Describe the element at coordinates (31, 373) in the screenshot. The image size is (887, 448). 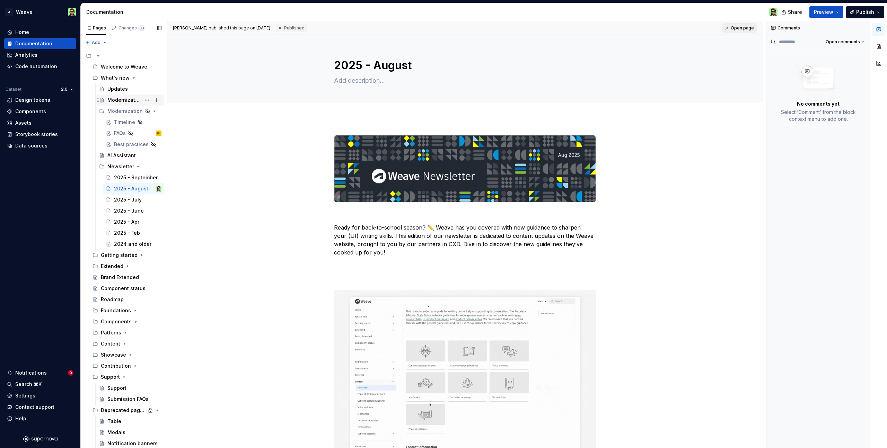
I see `div: Notifications` at that location.